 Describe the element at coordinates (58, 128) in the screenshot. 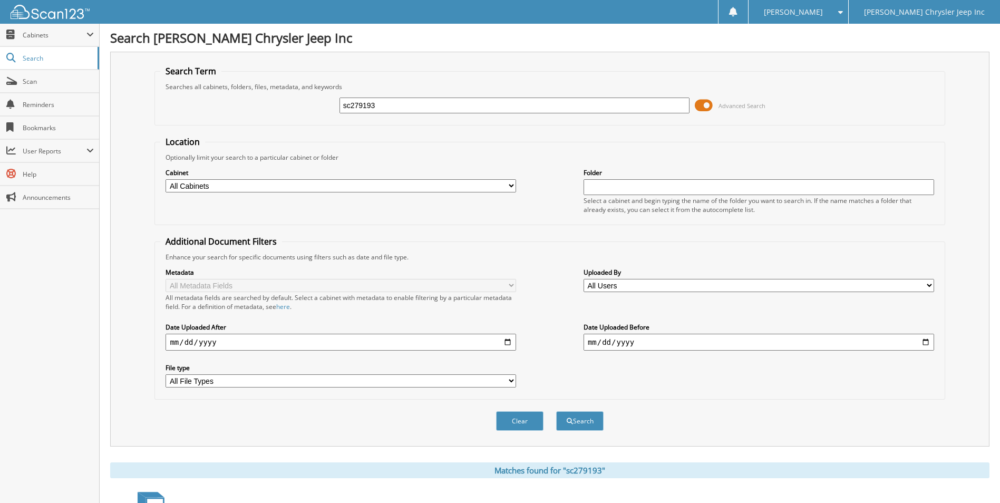

I see `span: Bookmarks` at that location.